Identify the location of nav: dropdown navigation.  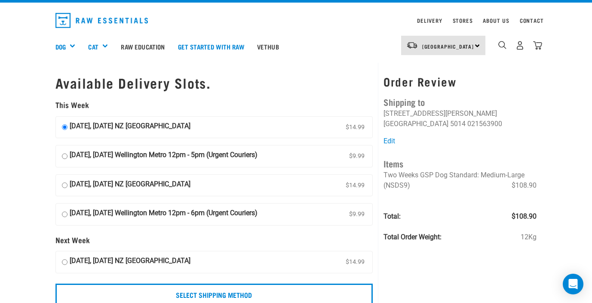
(296, 20).